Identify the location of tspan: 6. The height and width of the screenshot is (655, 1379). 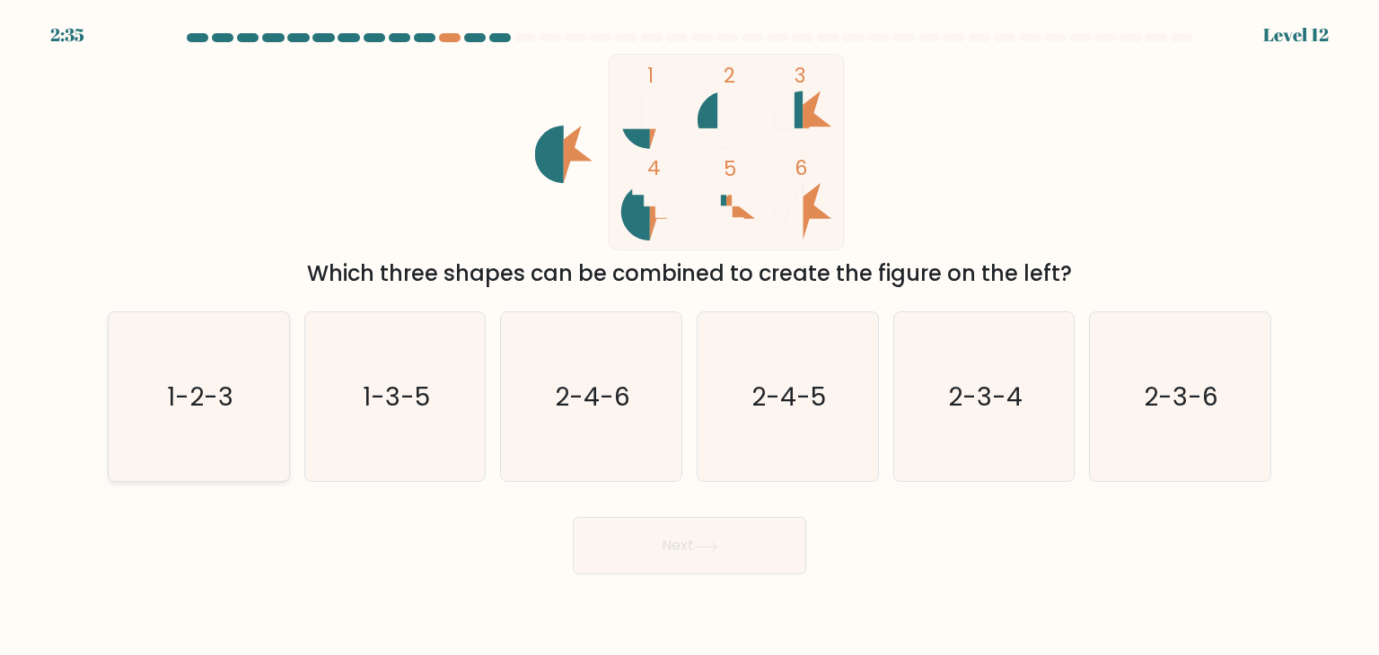
(801, 168).